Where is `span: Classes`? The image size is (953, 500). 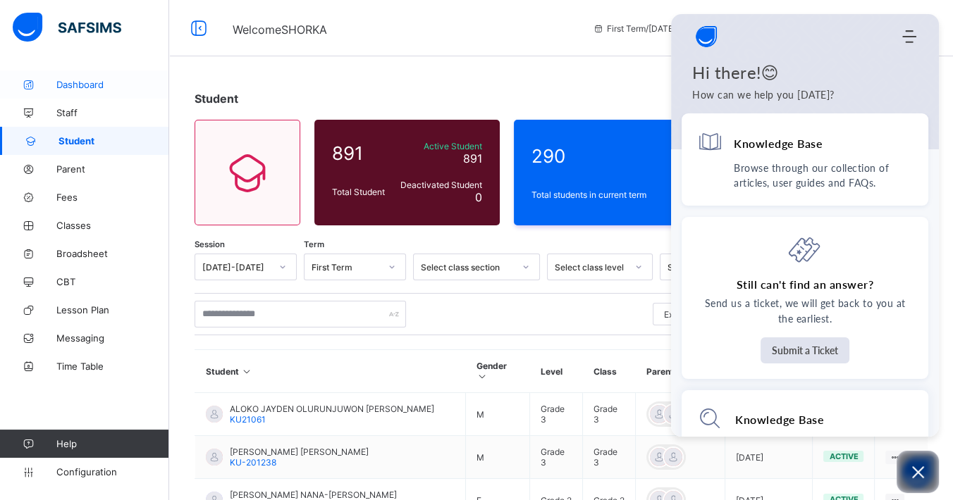
span: Classes is located at coordinates (113, 226).